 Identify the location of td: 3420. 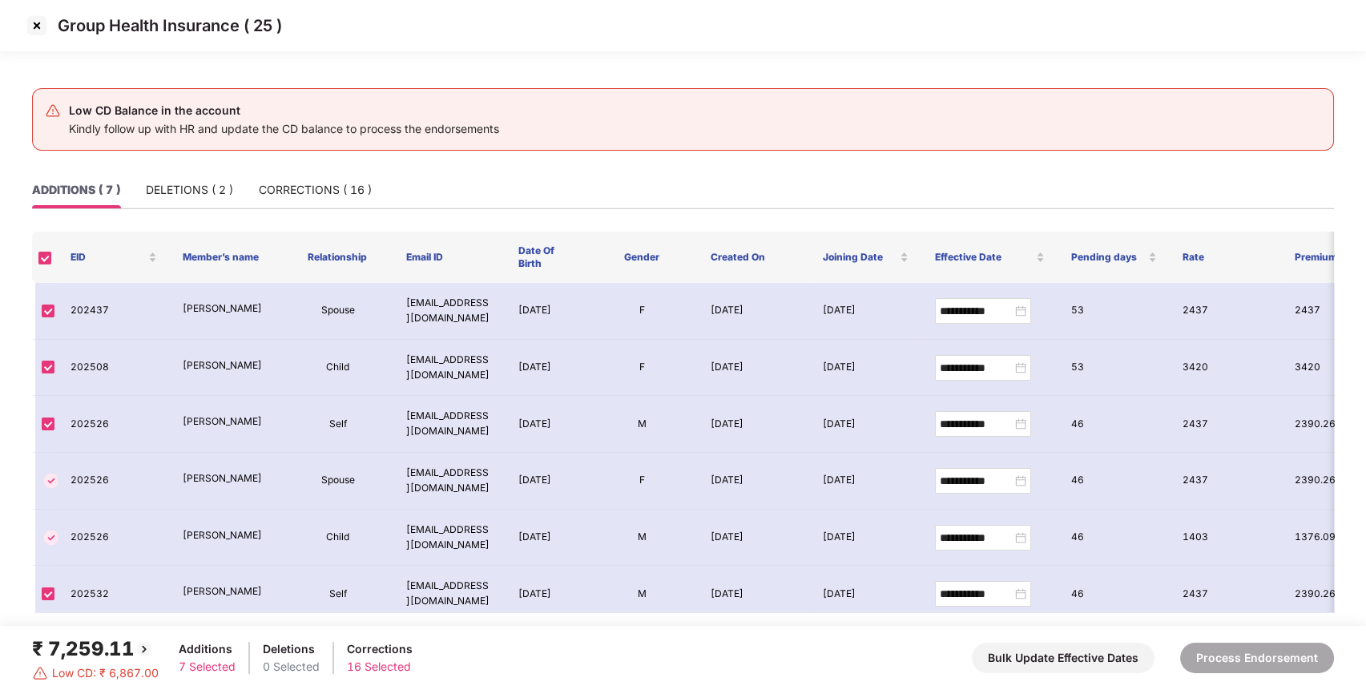
(1226, 368).